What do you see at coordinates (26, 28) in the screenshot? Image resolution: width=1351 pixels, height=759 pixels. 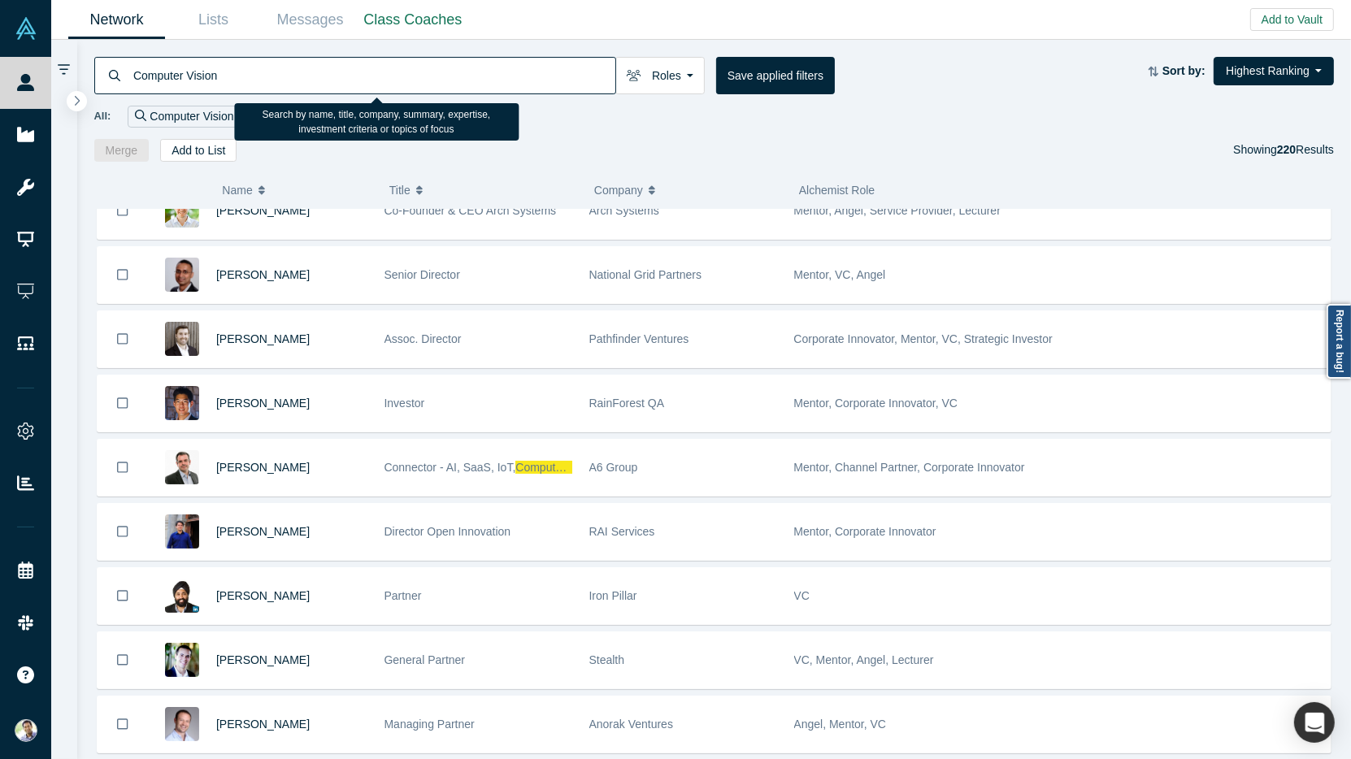 I see `img: Alchemist Vault Logo` at bounding box center [26, 28].